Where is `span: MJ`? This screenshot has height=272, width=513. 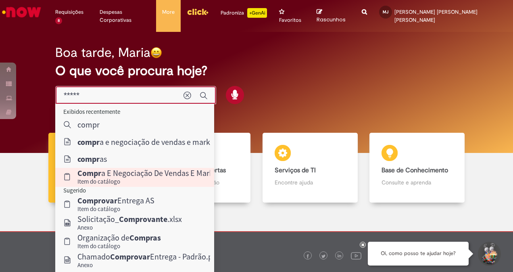 span: MJ is located at coordinates (386, 12).